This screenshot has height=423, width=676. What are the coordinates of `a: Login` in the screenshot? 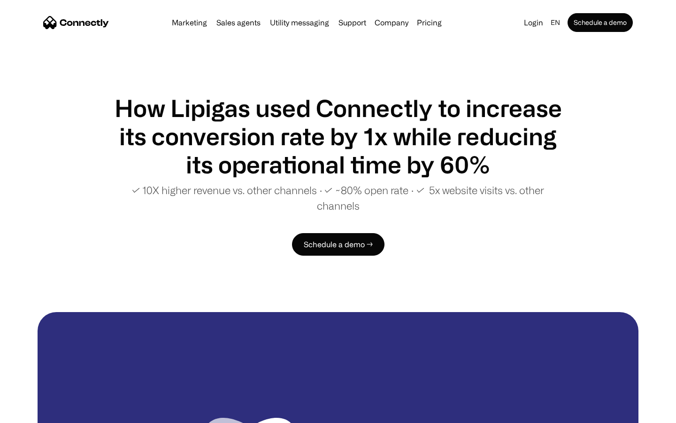 It's located at (533, 23).